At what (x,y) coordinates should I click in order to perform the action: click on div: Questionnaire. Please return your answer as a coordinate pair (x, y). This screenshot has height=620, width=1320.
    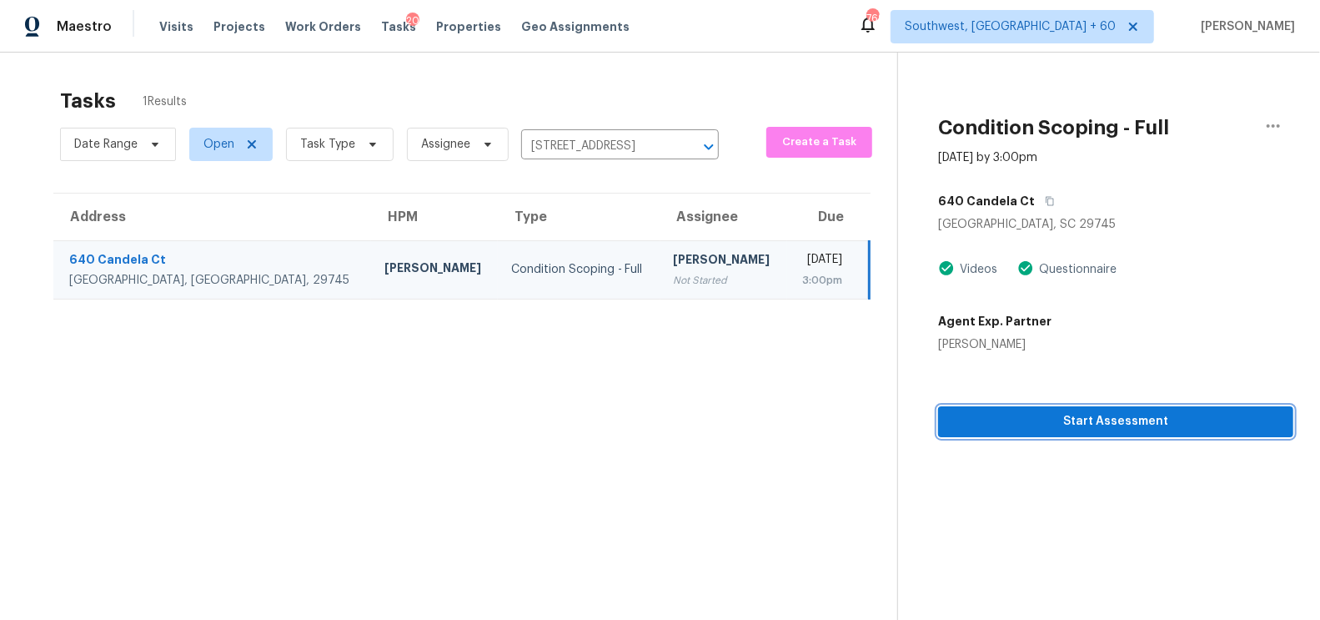
    Looking at the image, I should click on (1075, 269).